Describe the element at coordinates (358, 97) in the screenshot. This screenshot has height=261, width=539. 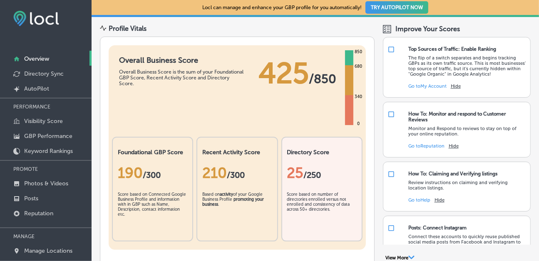
I see `div: 340` at that location.